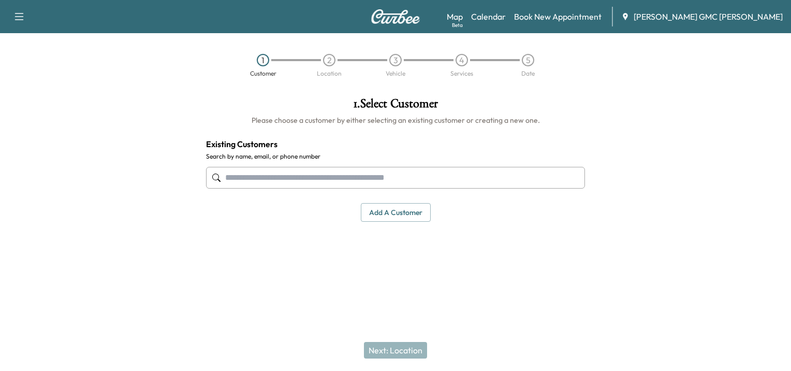  Describe the element at coordinates (396, 212) in the screenshot. I see `button: Add a customer` at that location.